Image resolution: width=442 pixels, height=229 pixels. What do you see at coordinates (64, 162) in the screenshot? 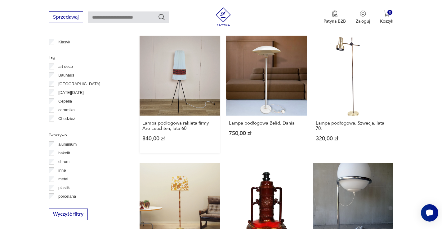
I see `p: chrom` at bounding box center [64, 162].